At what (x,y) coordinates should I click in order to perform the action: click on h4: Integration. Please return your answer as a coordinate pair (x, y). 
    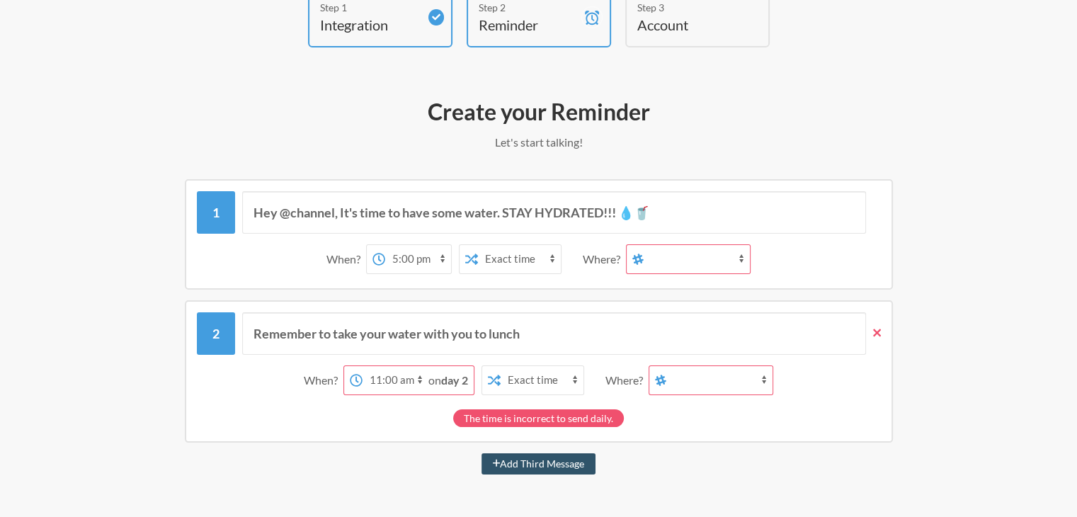
    Looking at the image, I should click on (369, 25).